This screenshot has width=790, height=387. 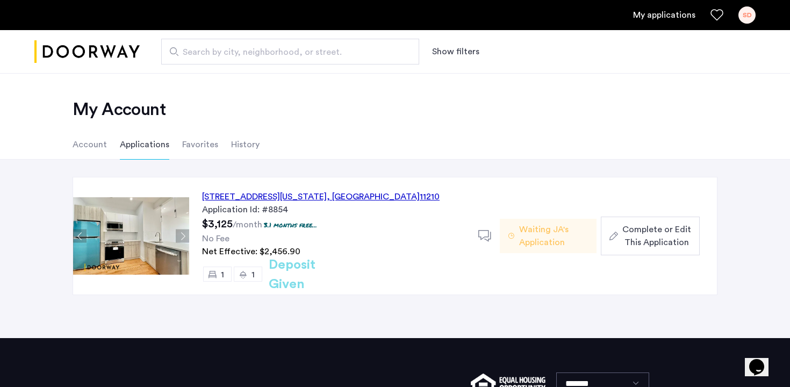 What do you see at coordinates (717, 15) in the screenshot?
I see `a: Favorites` at bounding box center [717, 15].